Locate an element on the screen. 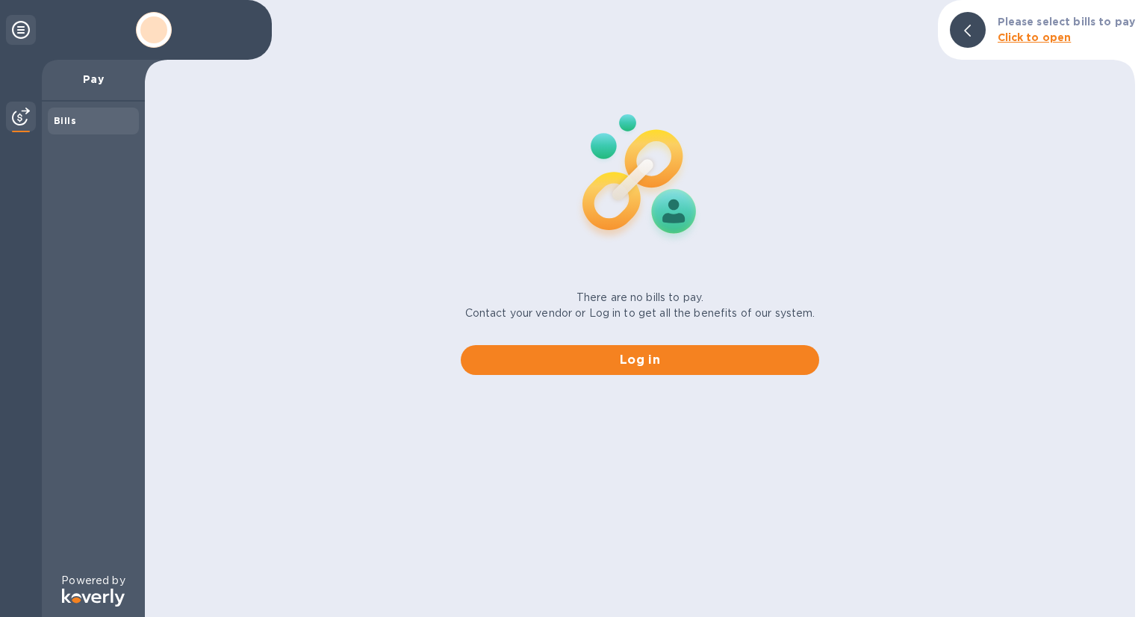 The width and height of the screenshot is (1147, 617). img: Logo is located at coordinates (93, 597).